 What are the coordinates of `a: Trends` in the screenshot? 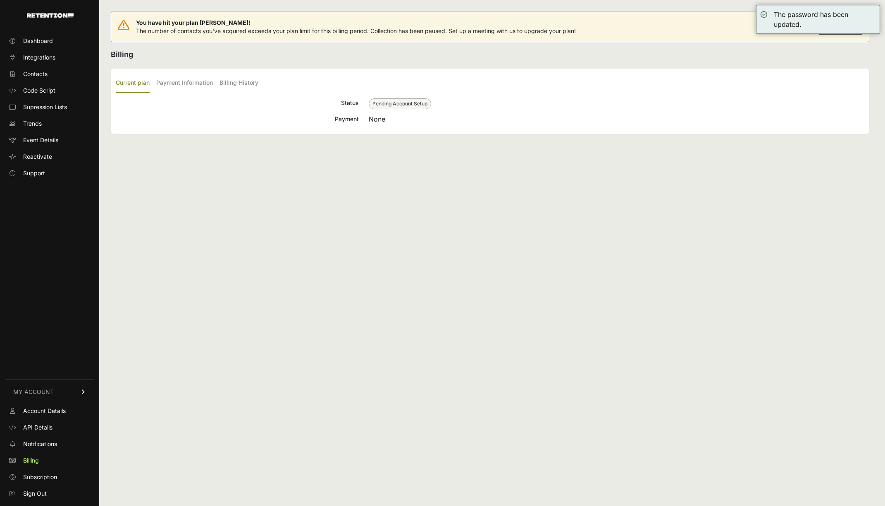 It's located at (50, 124).